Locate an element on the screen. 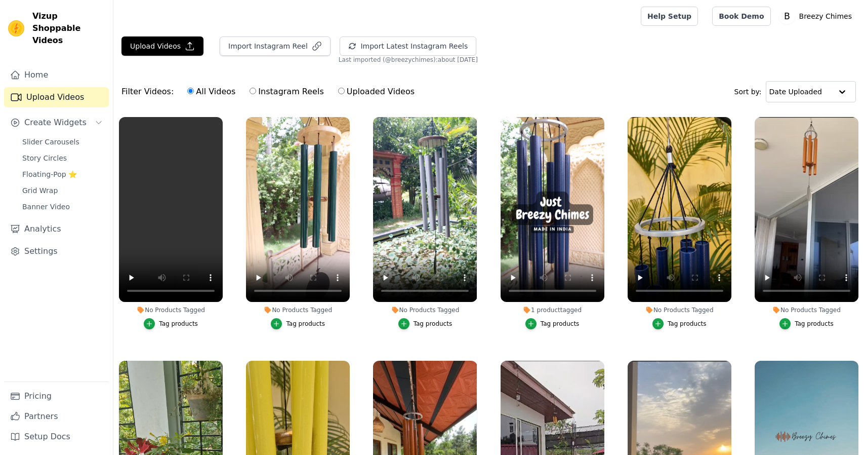 The image size is (864, 455). span: Slider Carousels is located at coordinates (51, 142).